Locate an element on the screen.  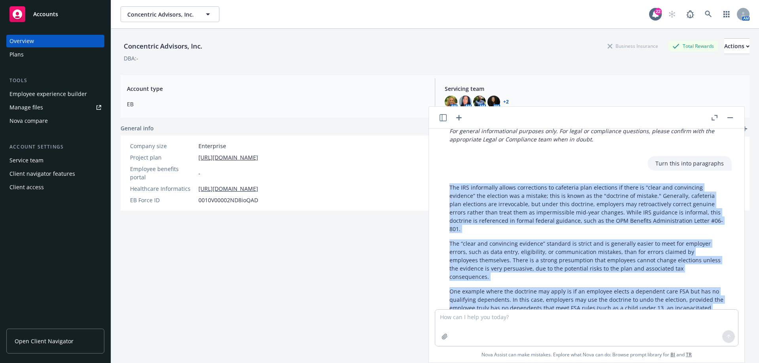
span: 0010V00002ND8ioQAD is located at coordinates (228, 200).